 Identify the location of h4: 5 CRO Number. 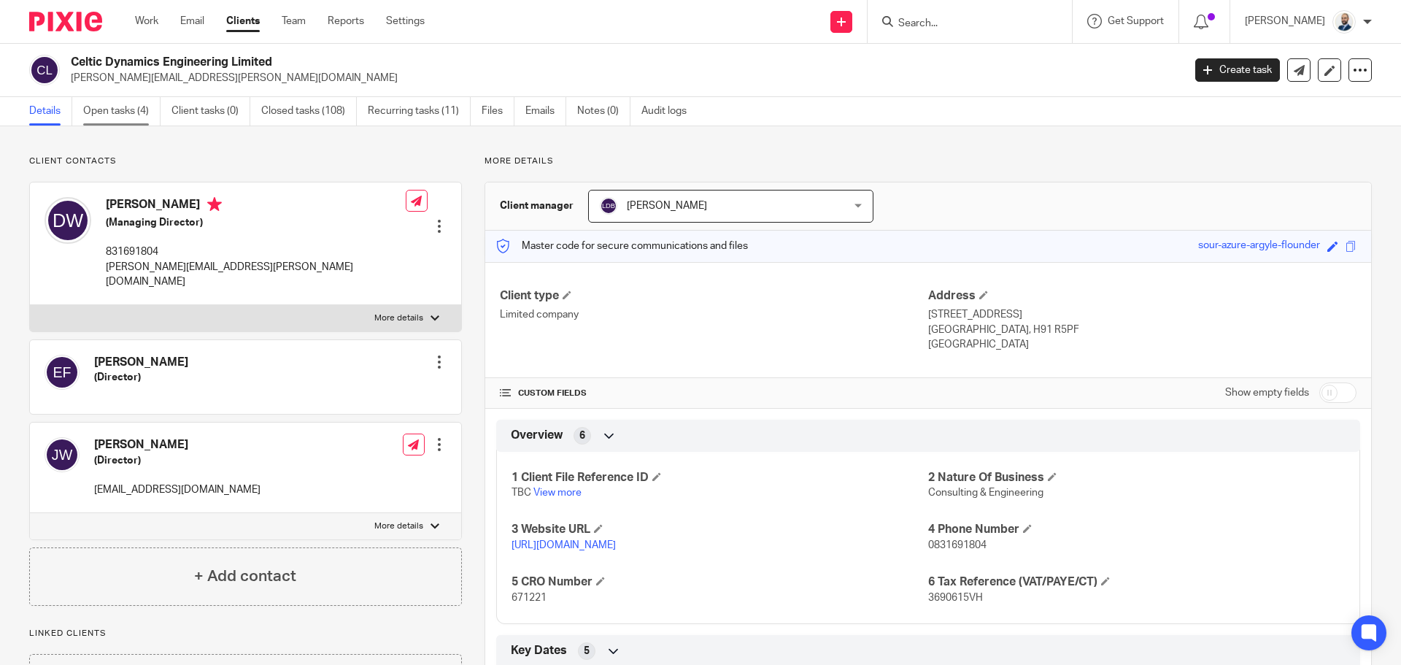
(719, 581).